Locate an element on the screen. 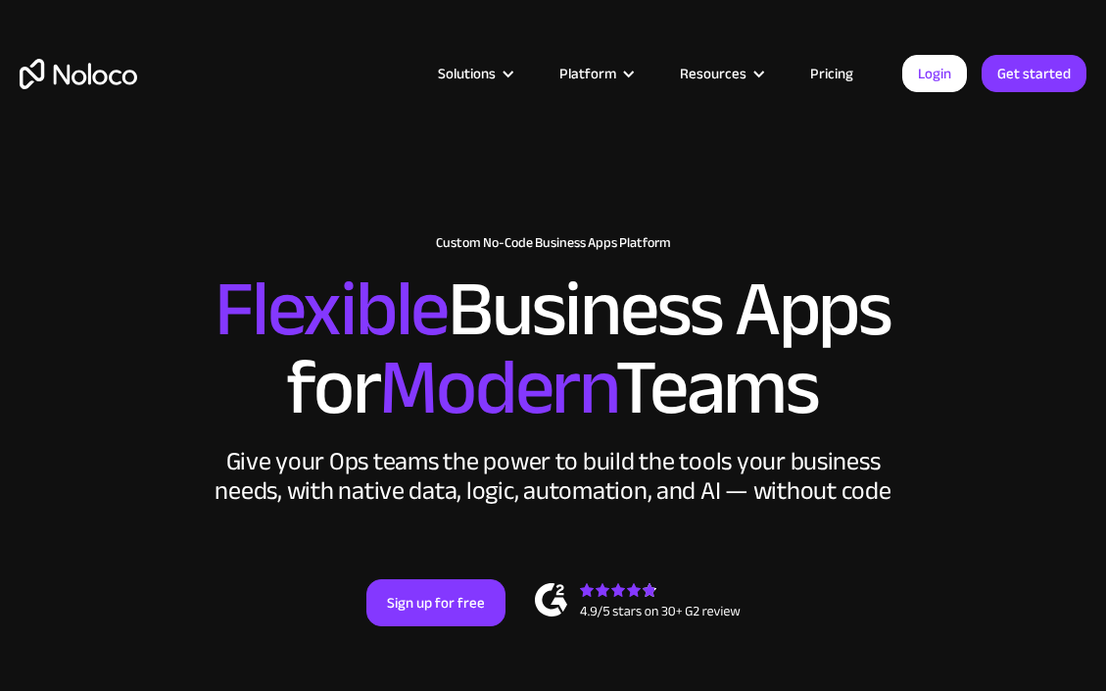 The image size is (1106, 691). span: Flexible is located at coordinates (331, 309).